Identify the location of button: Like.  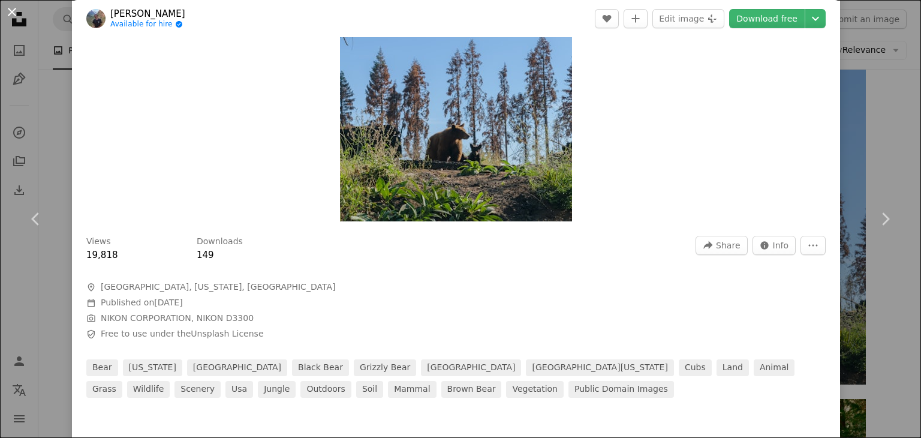
(607, 19).